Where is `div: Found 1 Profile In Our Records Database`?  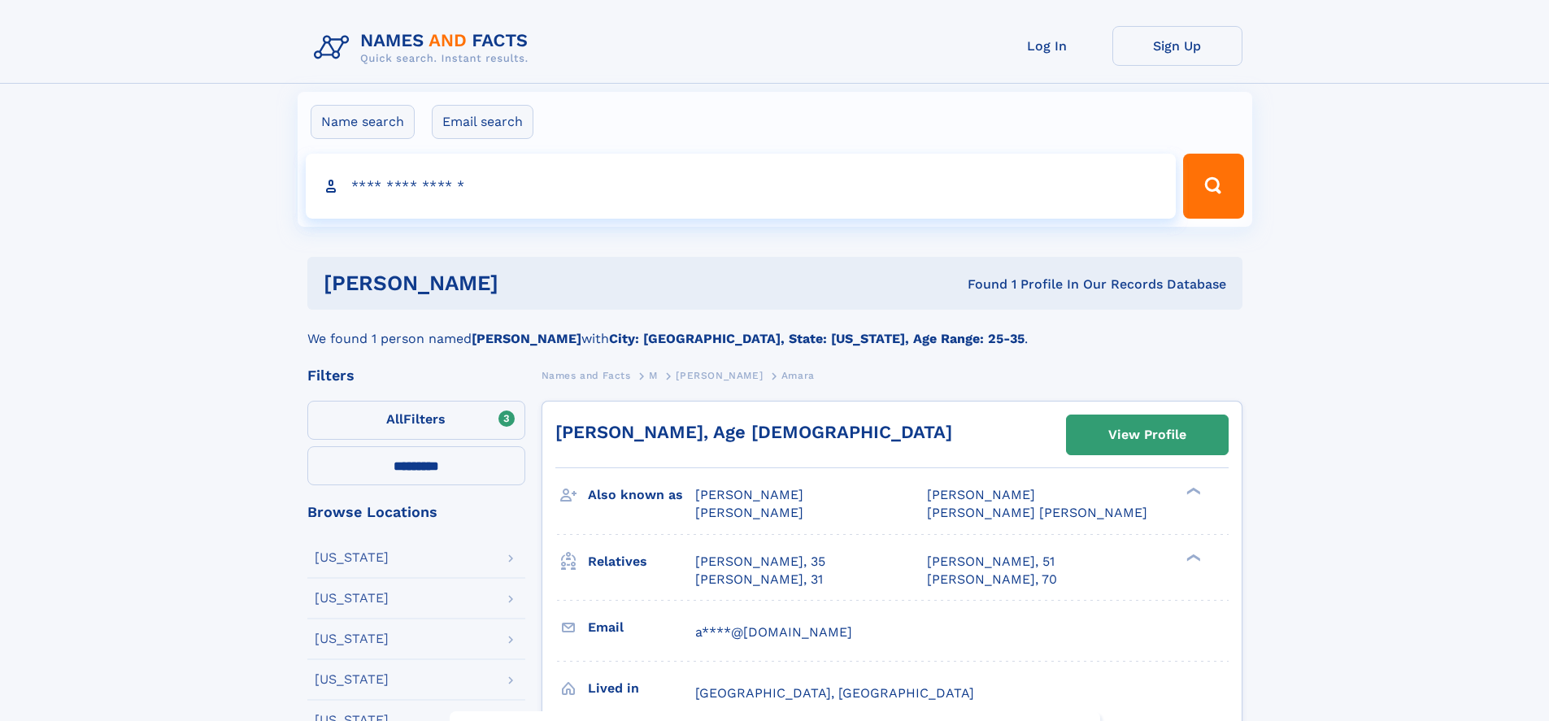
div: Found 1 Profile In Our Records Database is located at coordinates (979, 285).